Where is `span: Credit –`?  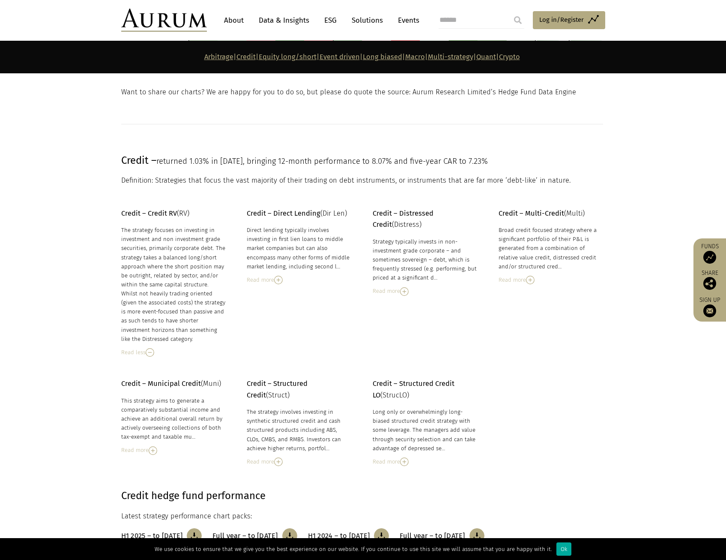 span: Credit – is located at coordinates (139, 160).